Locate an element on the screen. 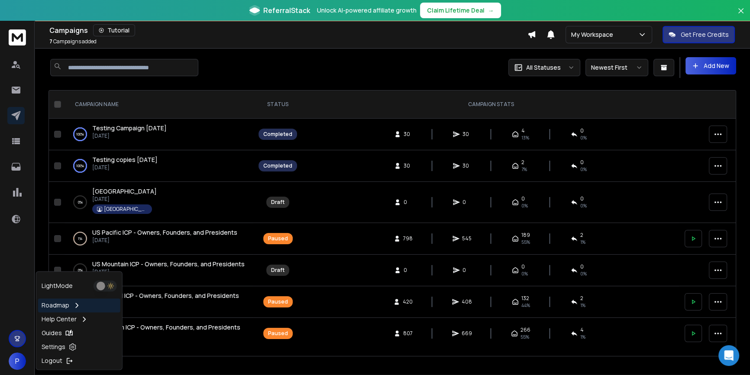  p: Light Mode is located at coordinates (57, 286).